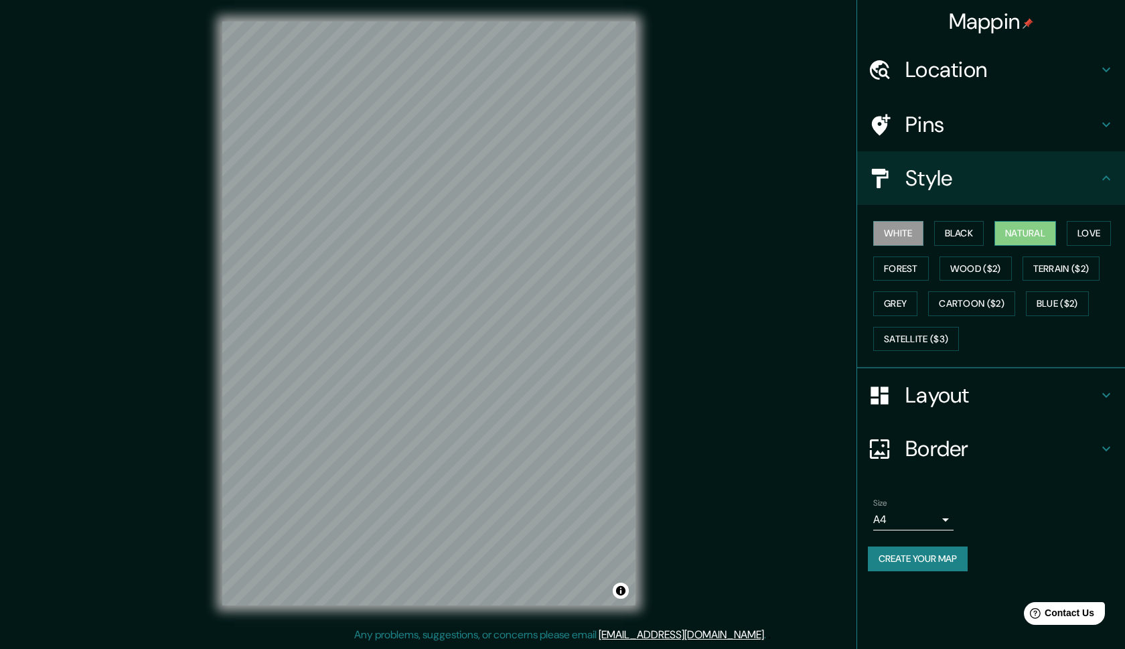 This screenshot has width=1125, height=649. What do you see at coordinates (1002, 395) in the screenshot?
I see `h4: Layout` at bounding box center [1002, 395].